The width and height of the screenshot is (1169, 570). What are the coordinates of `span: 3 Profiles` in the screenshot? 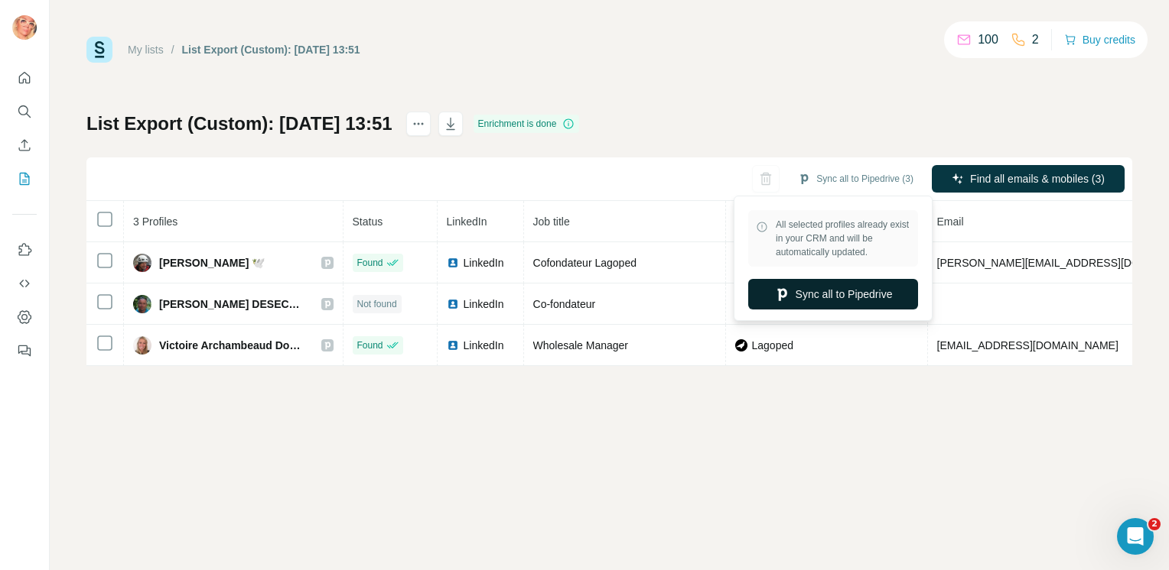 It's located at (155, 222).